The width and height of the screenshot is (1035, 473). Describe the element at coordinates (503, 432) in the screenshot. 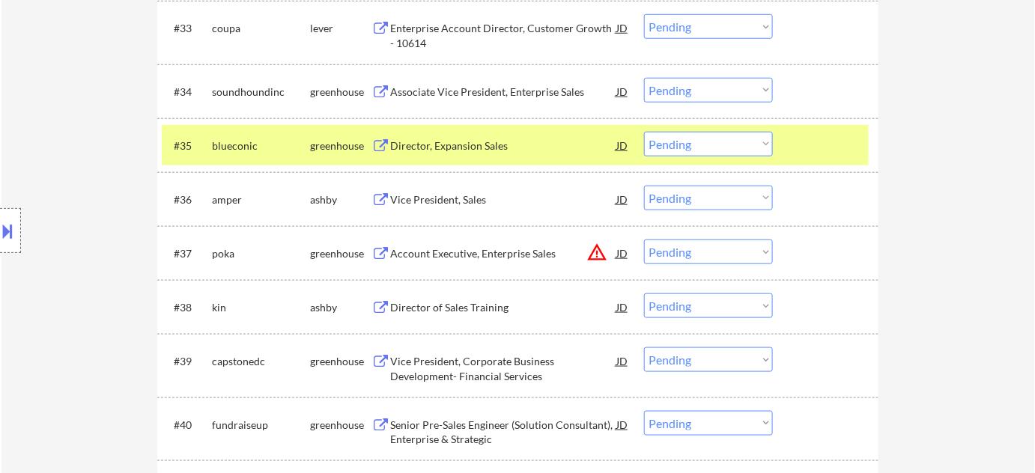

I see `div: Senior Pre-Sales Engineer (Solution Consultant), Enterprise & Strategic` at that location.